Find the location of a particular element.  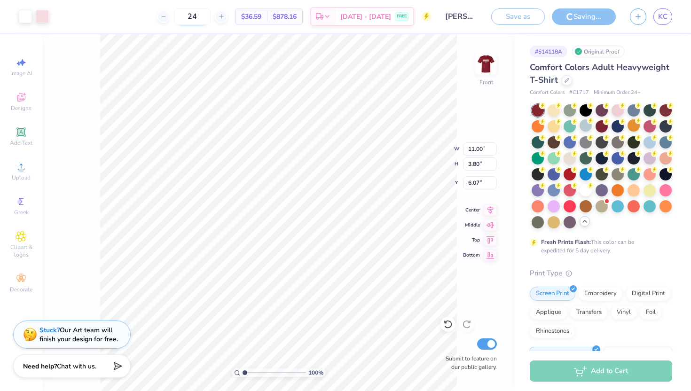

div: This color can be expedited for 5 day delivery. is located at coordinates (599, 246).